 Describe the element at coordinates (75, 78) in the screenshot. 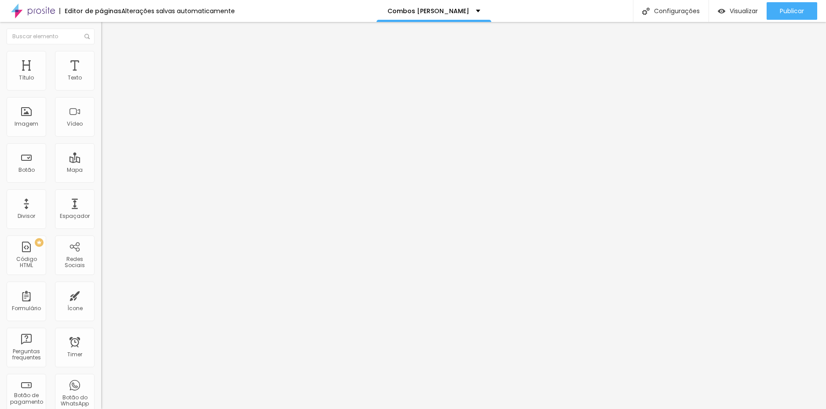

I see `div: Texto` at that location.